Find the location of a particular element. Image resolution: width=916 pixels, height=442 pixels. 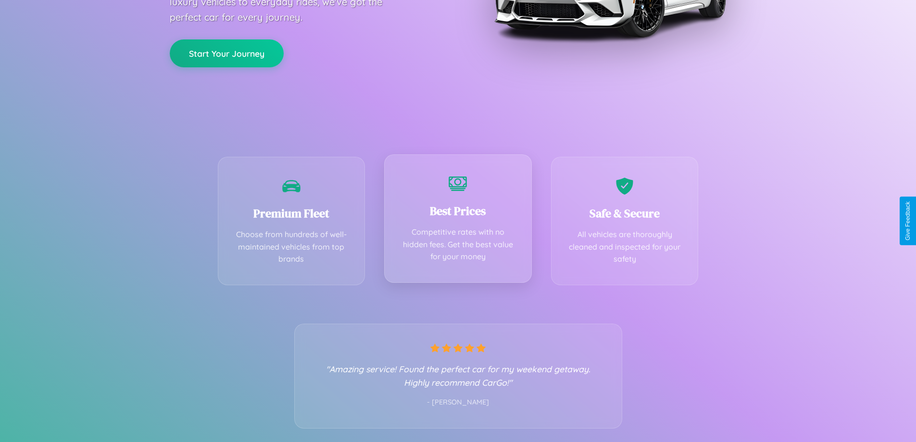

p: All vehicles are thoroughly cleaned and inspected for your safety is located at coordinates (625, 247).